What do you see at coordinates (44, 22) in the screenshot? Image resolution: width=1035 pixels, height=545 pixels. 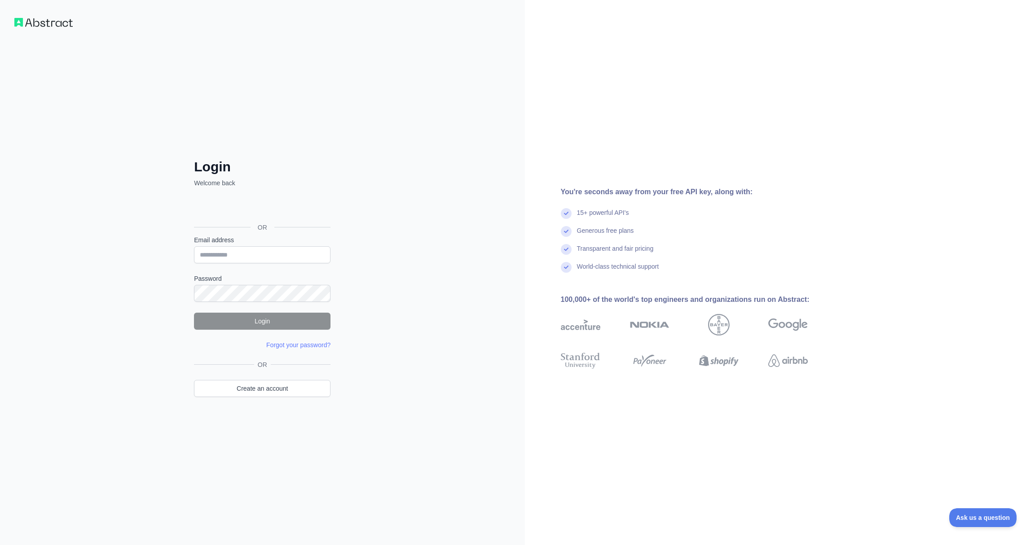 I see `img: Workflow` at bounding box center [44, 22].